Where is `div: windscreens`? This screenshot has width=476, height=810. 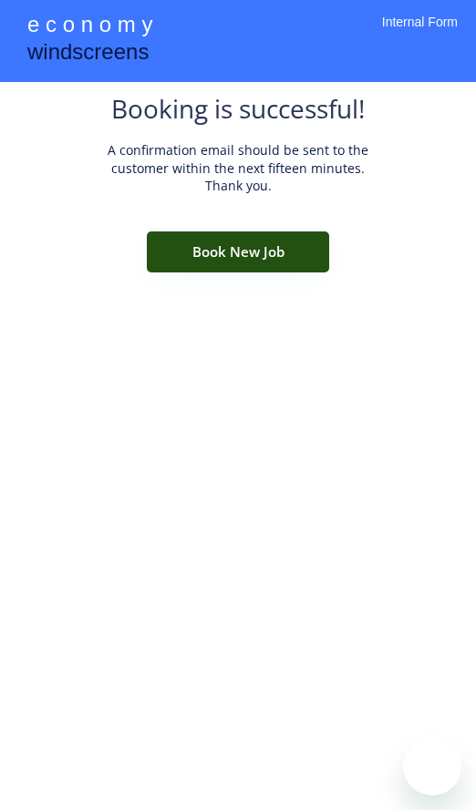
div: windscreens is located at coordinates (88, 54).